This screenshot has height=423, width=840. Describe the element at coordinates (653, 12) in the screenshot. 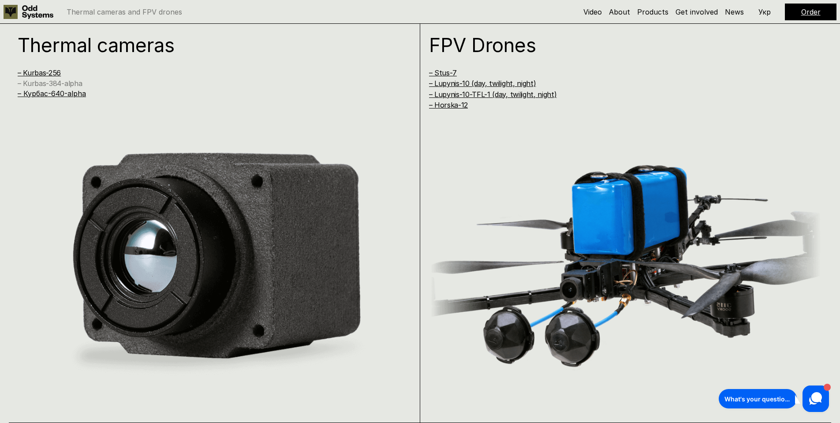

I see `a: Products` at that location.